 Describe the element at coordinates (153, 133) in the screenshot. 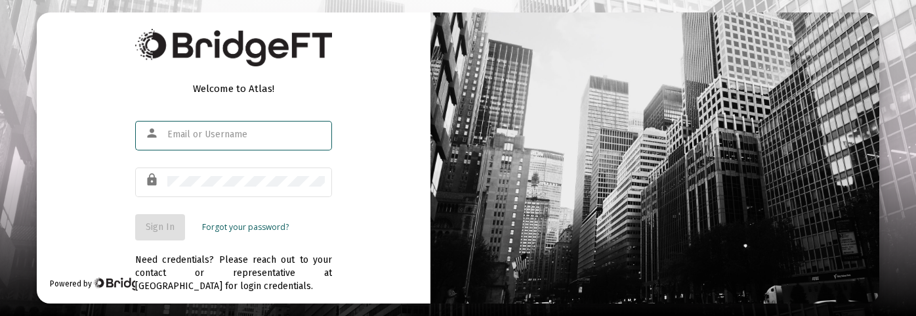

I see `mat-icon: person` at that location.